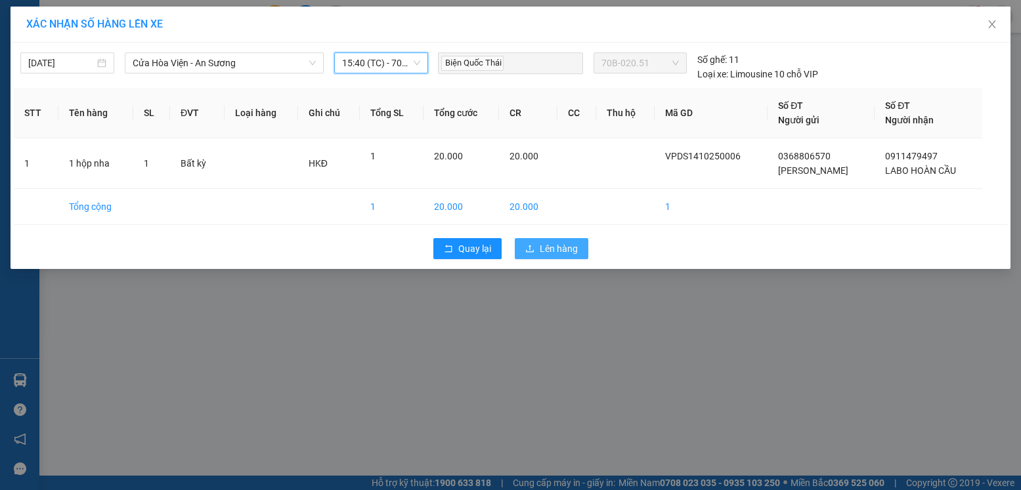  I want to click on span: LABO HOÀN CẦU, so click(920, 171).